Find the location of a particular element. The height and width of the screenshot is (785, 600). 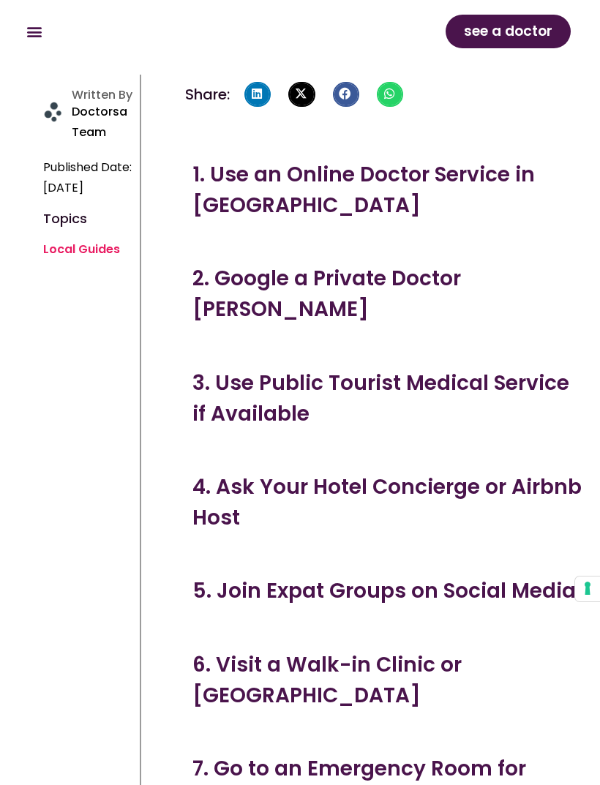

a: Local Guides is located at coordinates (81, 249).